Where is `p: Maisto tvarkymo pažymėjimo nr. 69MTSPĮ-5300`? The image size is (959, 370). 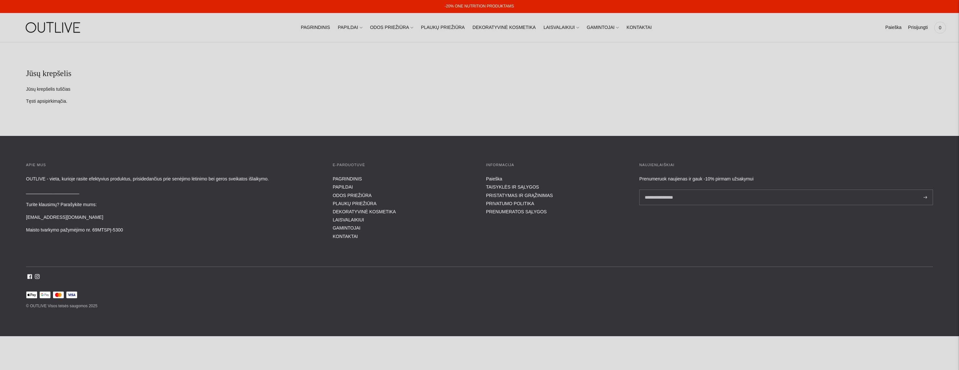 p: Maisto tvarkymo pažymėjimo nr. 69MTSPĮ-5300 is located at coordinates (173, 230).